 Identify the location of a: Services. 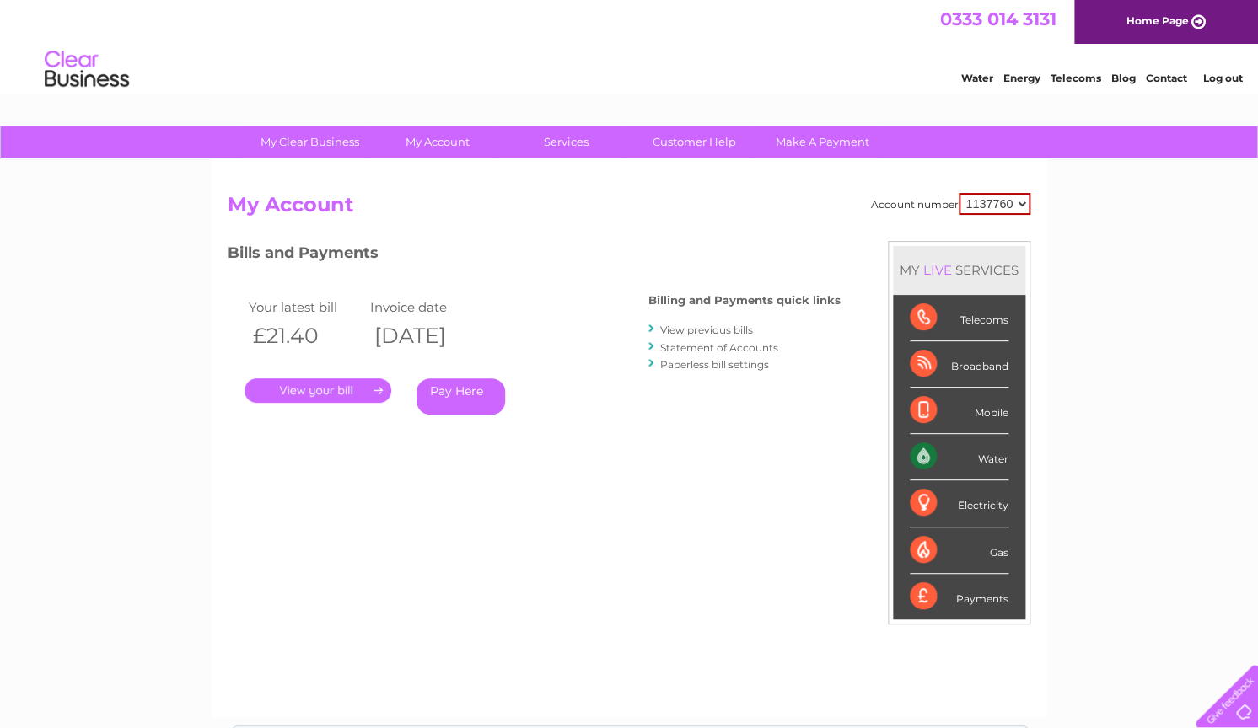
(566, 142).